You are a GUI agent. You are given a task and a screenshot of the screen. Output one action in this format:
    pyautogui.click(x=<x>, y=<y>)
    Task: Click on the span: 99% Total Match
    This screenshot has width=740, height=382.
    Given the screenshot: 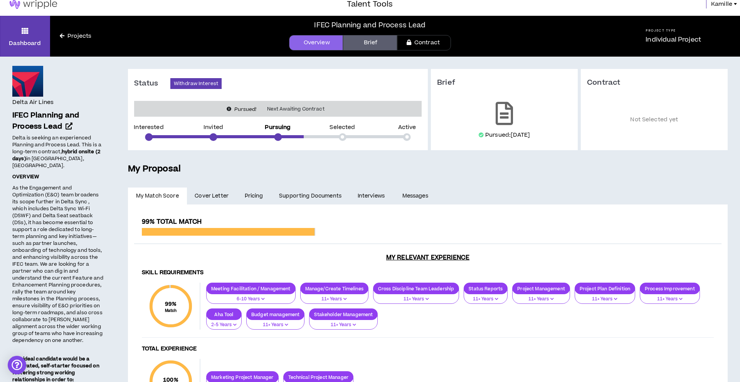 What is the action you would take?
    pyautogui.click(x=171, y=222)
    